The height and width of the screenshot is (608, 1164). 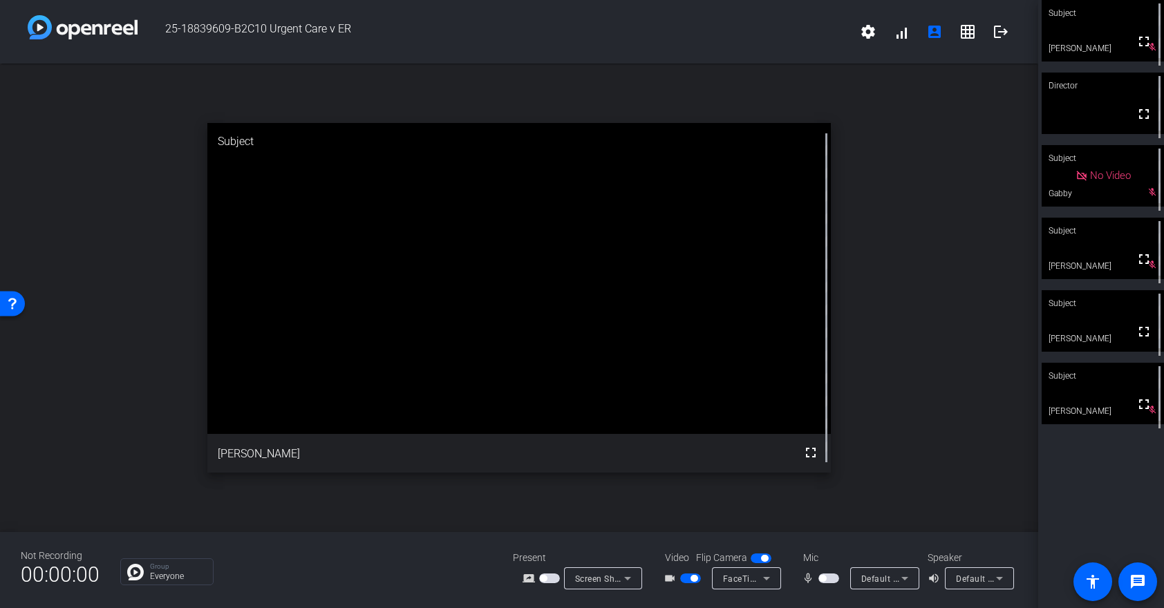 What do you see at coordinates (82, 27) in the screenshot?
I see `img: white-gradient.svg` at bounding box center [82, 27].